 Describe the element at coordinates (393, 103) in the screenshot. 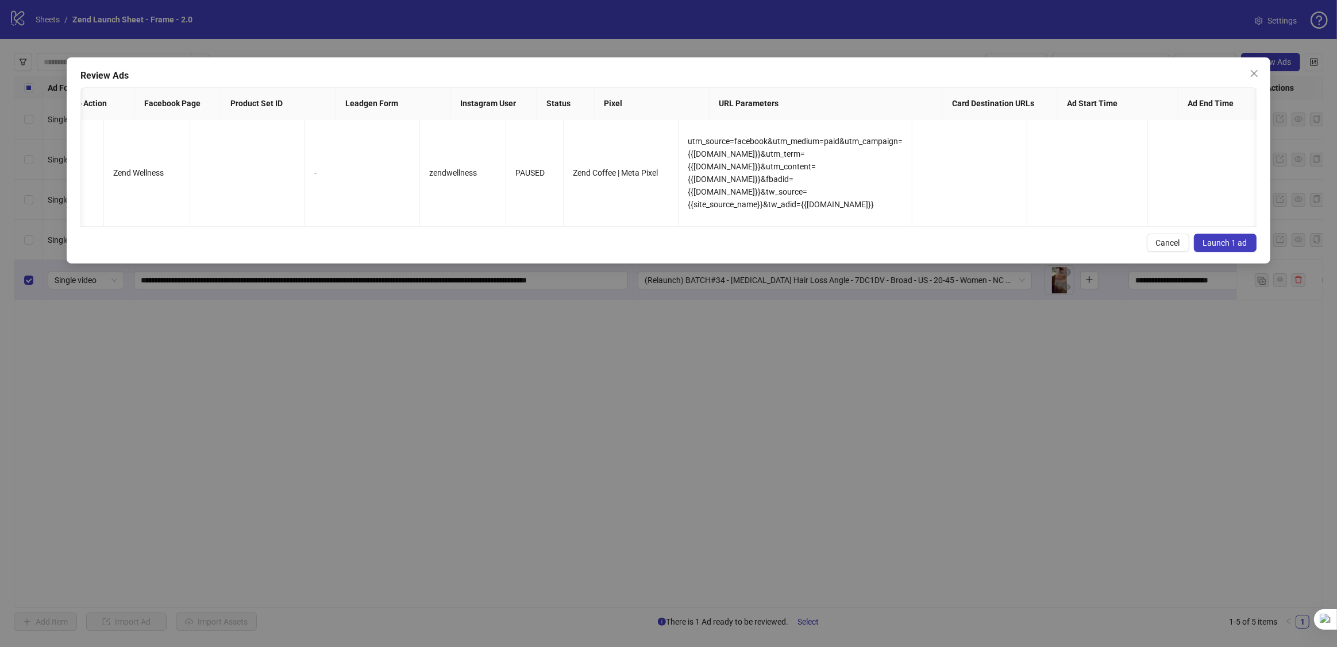

I see `th: Leadgen Form` at that location.